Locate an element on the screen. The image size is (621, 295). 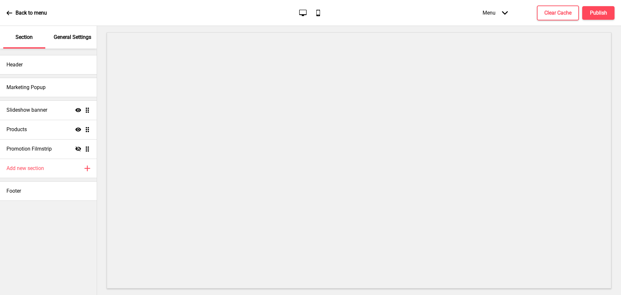
h4: Footer is located at coordinates (14, 191).